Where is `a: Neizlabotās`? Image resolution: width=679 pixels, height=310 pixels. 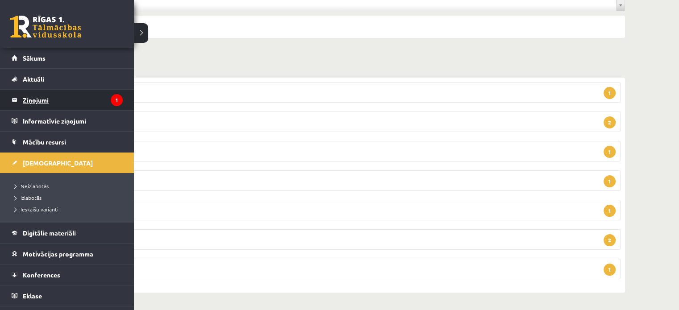 a: Neizlabotās is located at coordinates (68, 186).